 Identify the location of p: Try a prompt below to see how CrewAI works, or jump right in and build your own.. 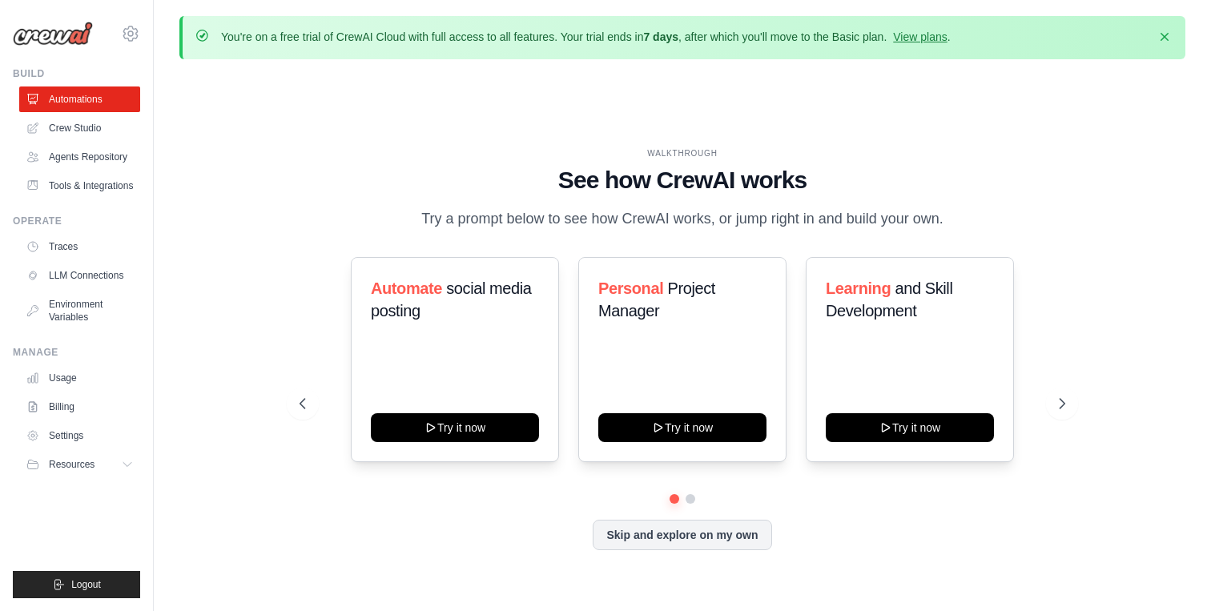
(683, 219).